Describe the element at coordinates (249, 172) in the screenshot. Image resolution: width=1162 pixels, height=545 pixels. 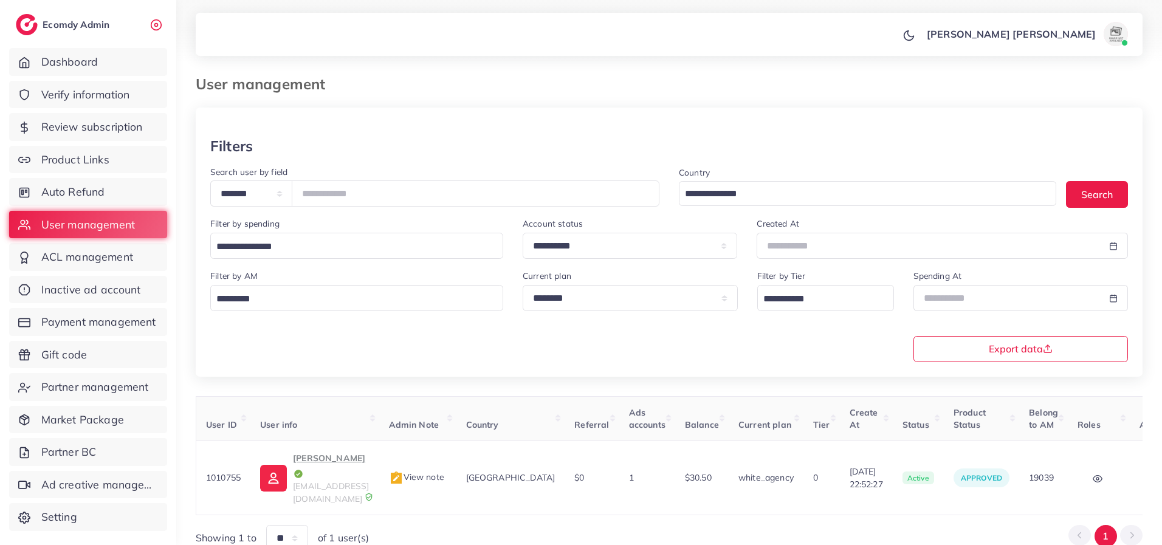
I see `label: Search user by field` at that location.